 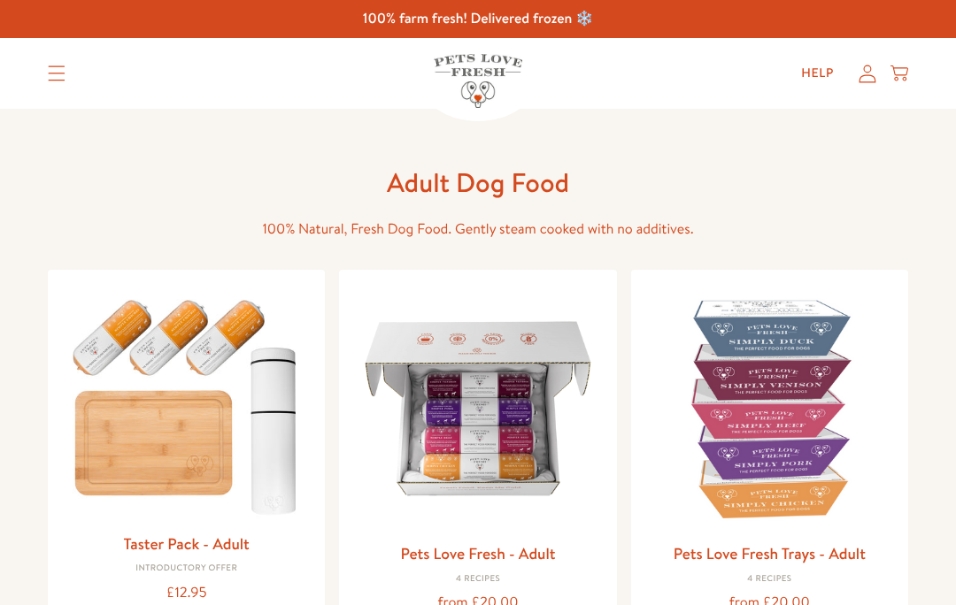 What do you see at coordinates (817, 73) in the screenshot?
I see `a: Help` at bounding box center [817, 73].